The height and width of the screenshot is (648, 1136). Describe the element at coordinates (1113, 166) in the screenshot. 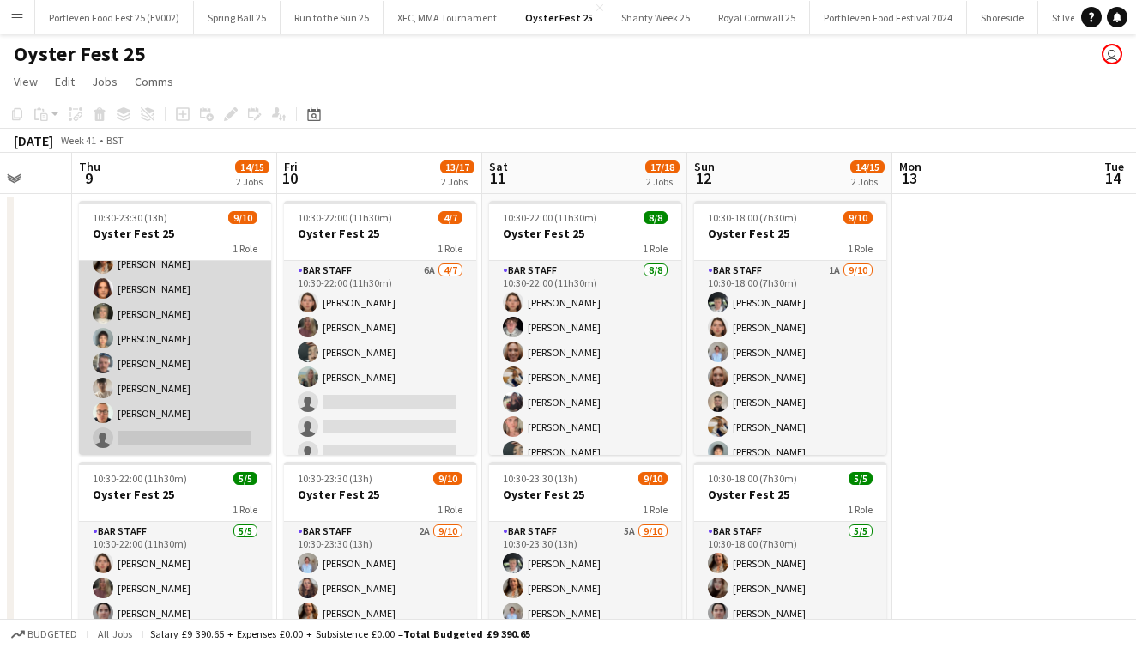

I see `span: Tue` at that location.